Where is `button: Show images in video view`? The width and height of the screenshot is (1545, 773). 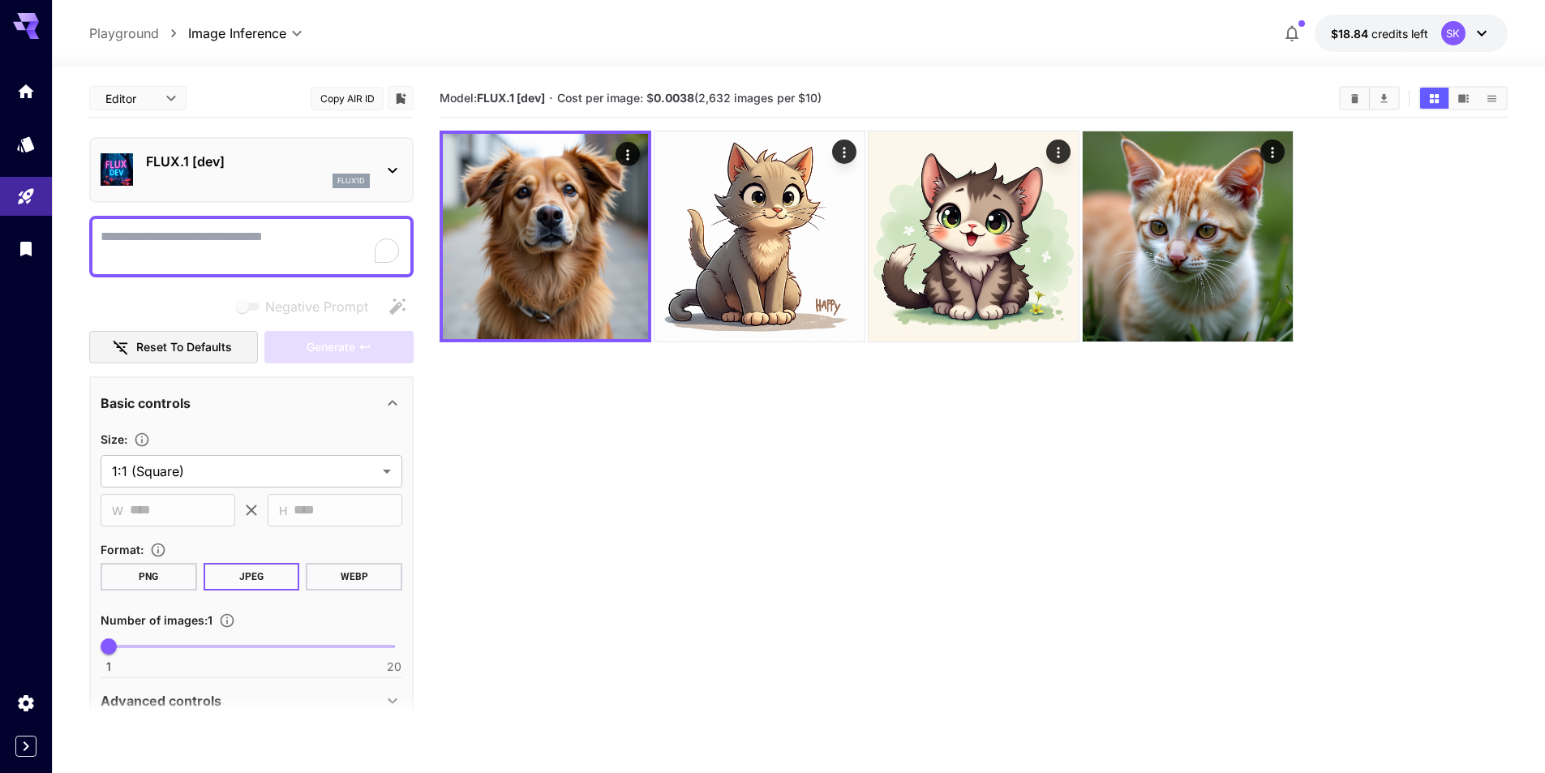 button: Show images in video view is located at coordinates (1464, 98).